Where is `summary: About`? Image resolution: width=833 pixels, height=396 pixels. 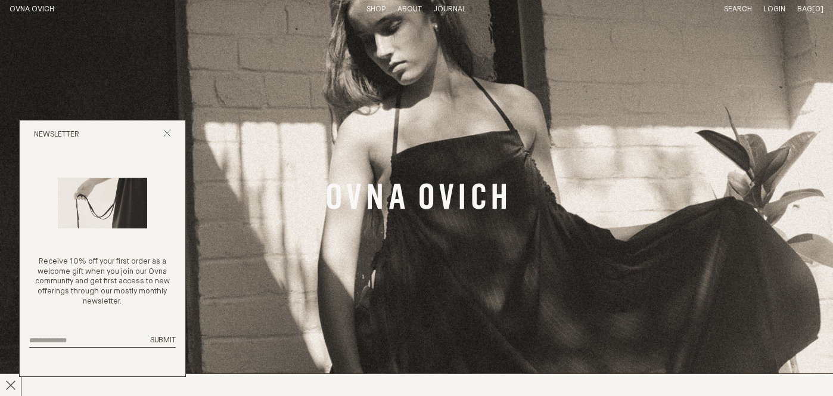 summary: About is located at coordinates (410, 10).